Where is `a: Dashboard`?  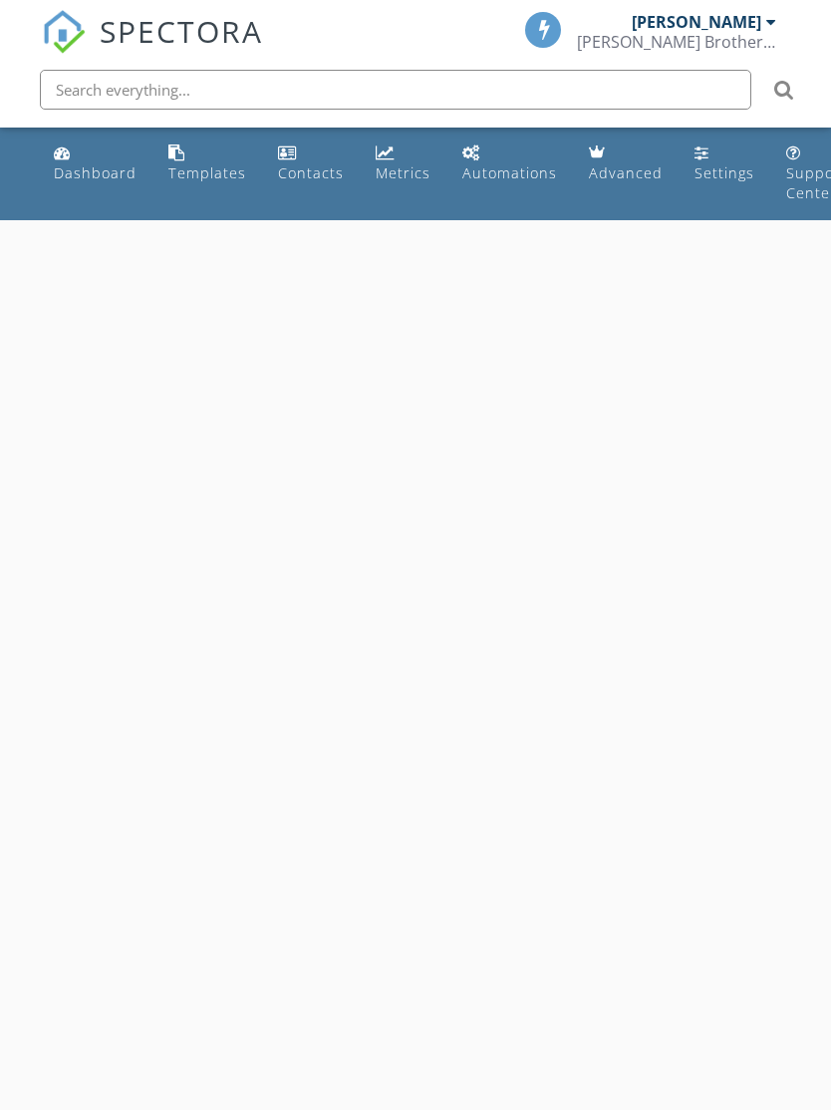 a: Dashboard is located at coordinates (95, 163).